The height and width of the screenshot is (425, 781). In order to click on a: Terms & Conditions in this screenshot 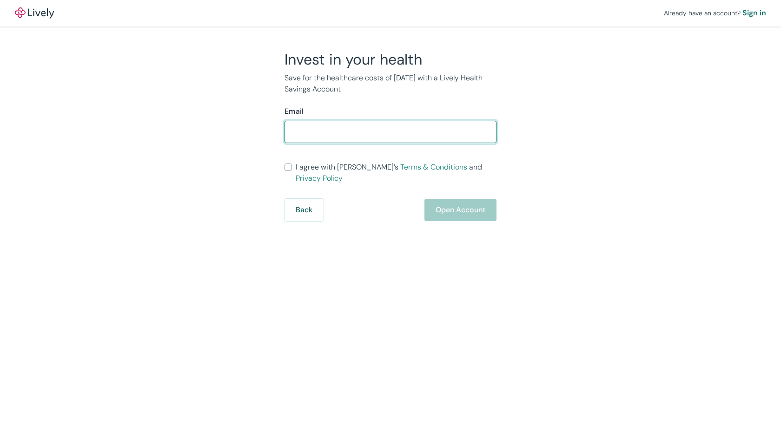, I will do `click(434, 167)`.